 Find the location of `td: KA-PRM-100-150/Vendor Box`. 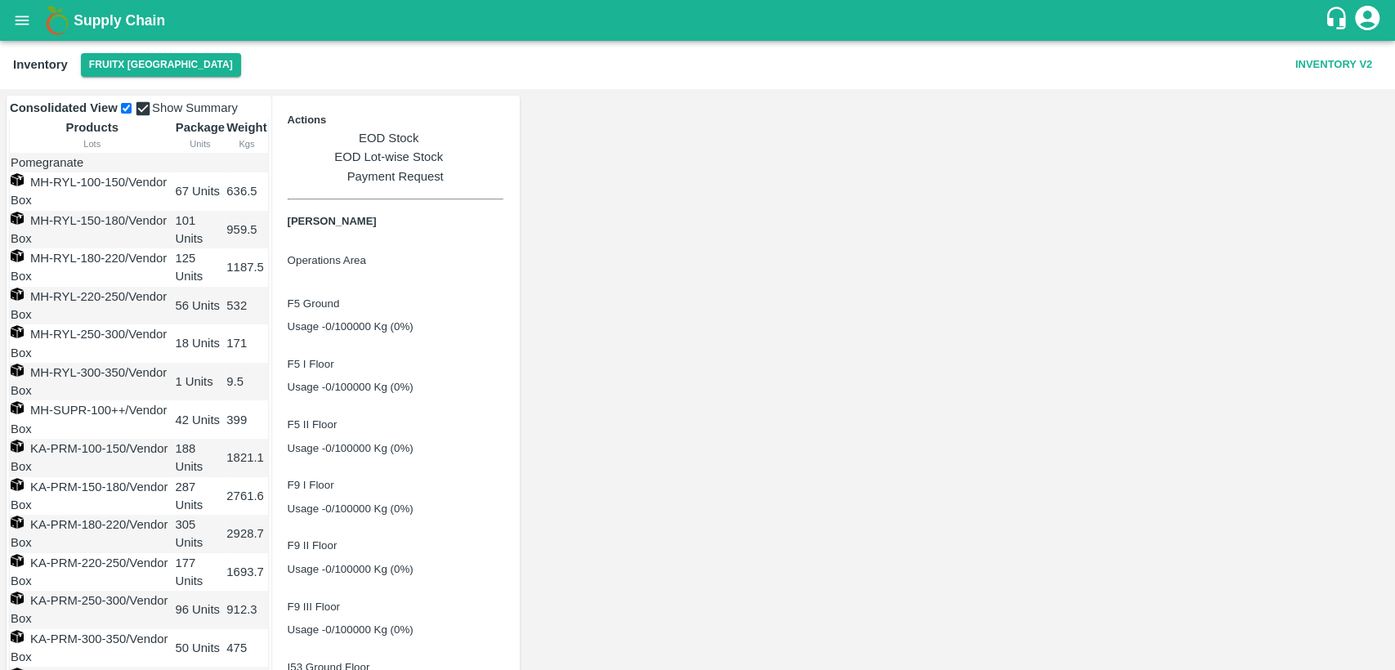

td: KA-PRM-100-150/Vendor Box is located at coordinates (92, 458).